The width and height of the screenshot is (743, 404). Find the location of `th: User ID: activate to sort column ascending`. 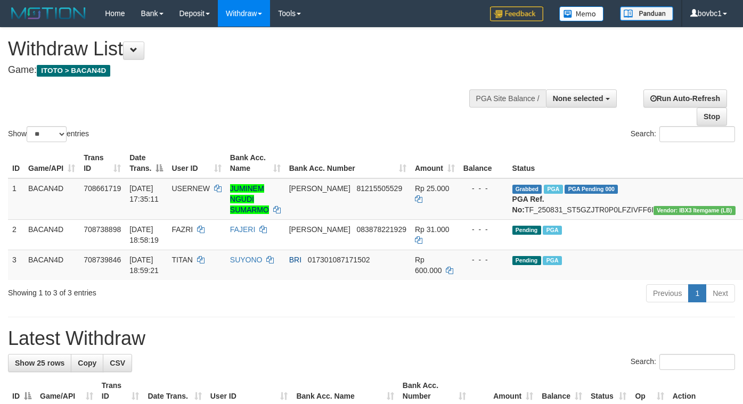

th: User ID: activate to sort column ascending is located at coordinates (196, 163).